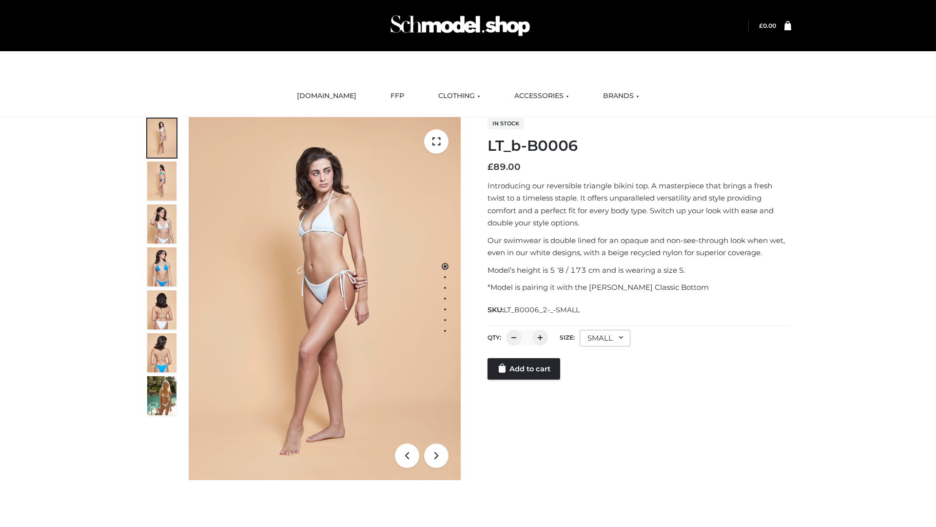 The width and height of the screenshot is (936, 527). What do you see at coordinates (567, 337) in the screenshot?
I see `label: Size:` at bounding box center [567, 337].